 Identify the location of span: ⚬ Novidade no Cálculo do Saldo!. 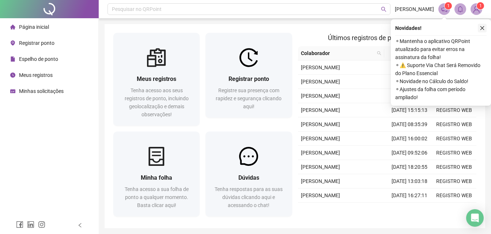
(440, 81).